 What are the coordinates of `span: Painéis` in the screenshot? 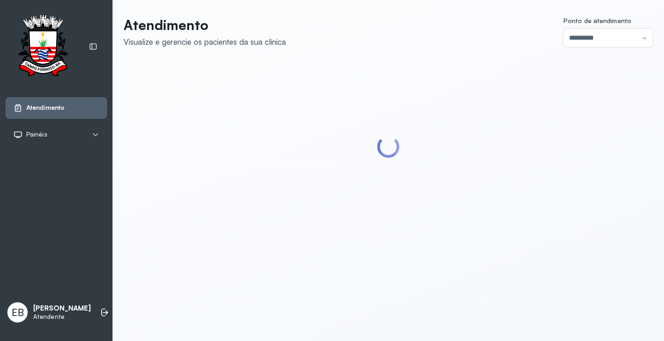 It's located at (37, 134).